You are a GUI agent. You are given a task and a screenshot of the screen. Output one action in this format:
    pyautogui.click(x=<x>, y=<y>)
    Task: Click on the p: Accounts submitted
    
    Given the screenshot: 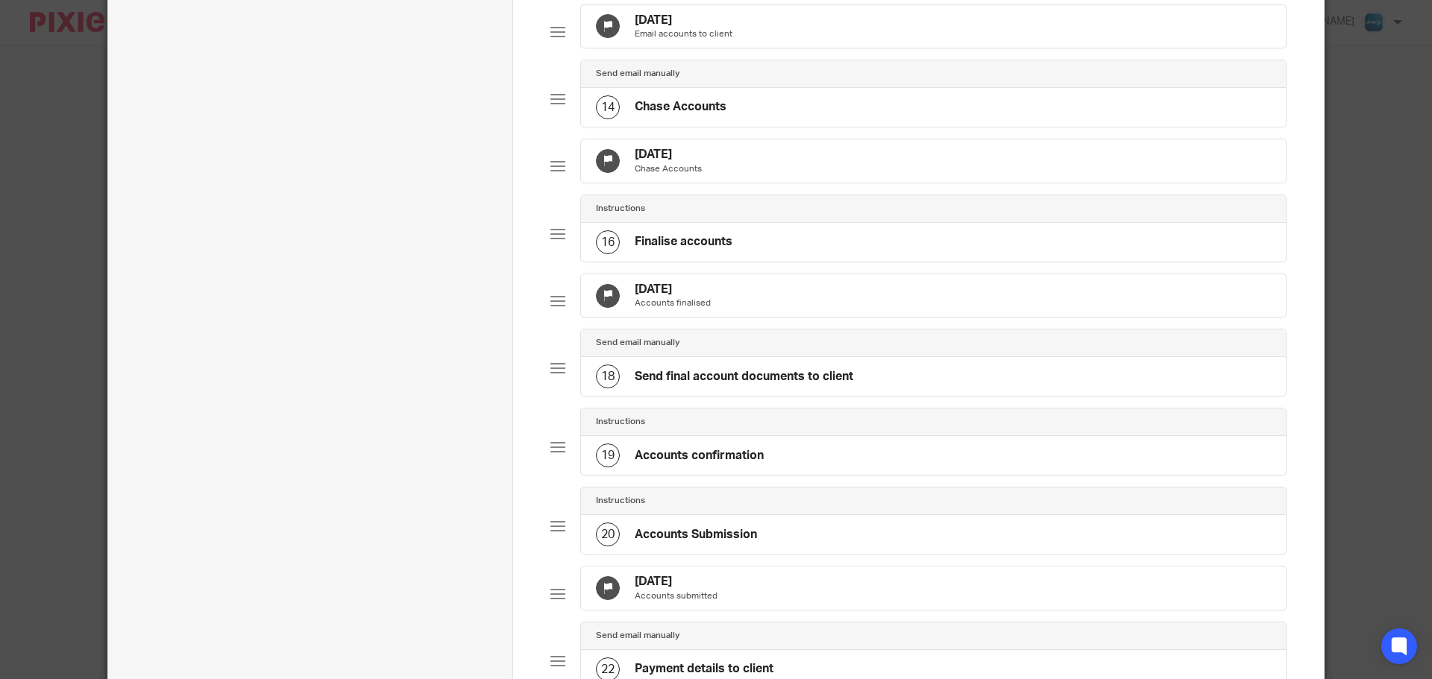 What is the action you would take?
    pyautogui.click(x=676, y=597)
    